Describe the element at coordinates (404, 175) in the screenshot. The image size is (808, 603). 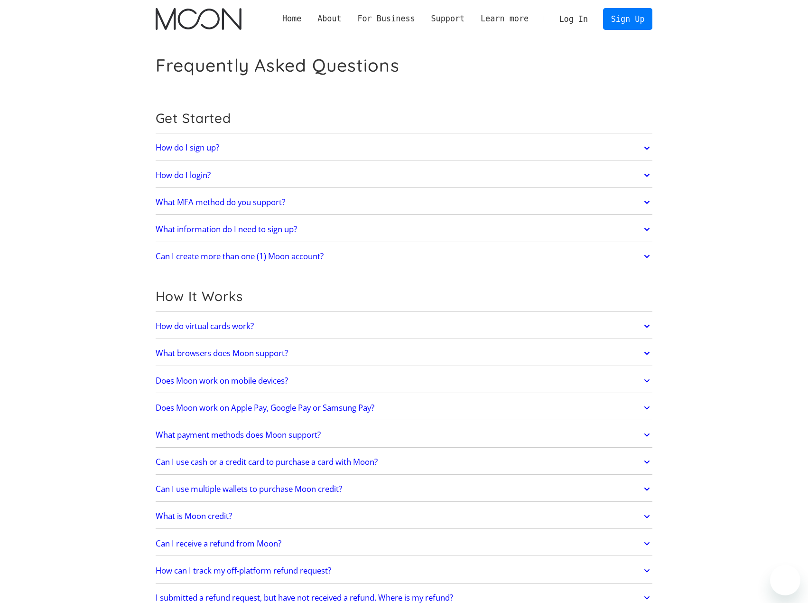
I see `a: How do I login?` at that location.